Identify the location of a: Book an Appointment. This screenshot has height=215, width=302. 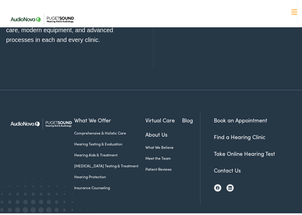
(241, 118).